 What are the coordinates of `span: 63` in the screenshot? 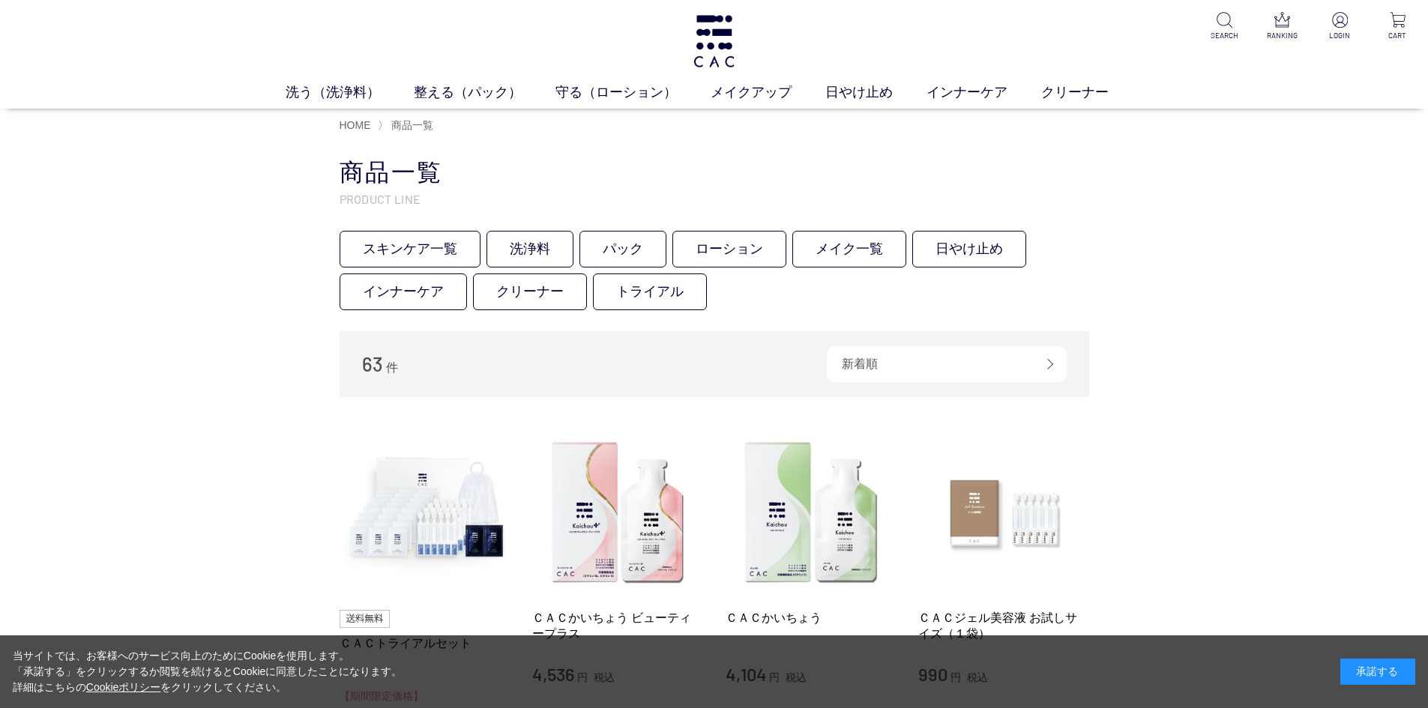 It's located at (373, 364).